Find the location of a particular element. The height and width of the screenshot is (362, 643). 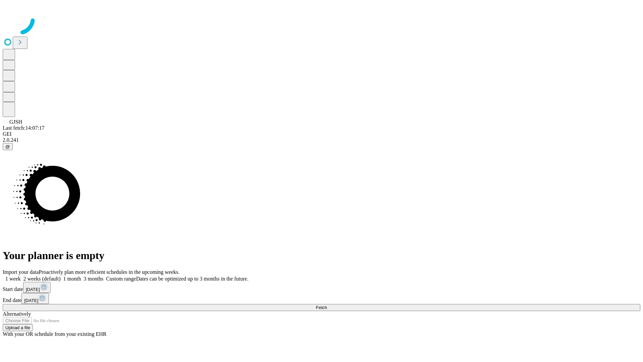

span: Import your data is located at coordinates (21, 271).